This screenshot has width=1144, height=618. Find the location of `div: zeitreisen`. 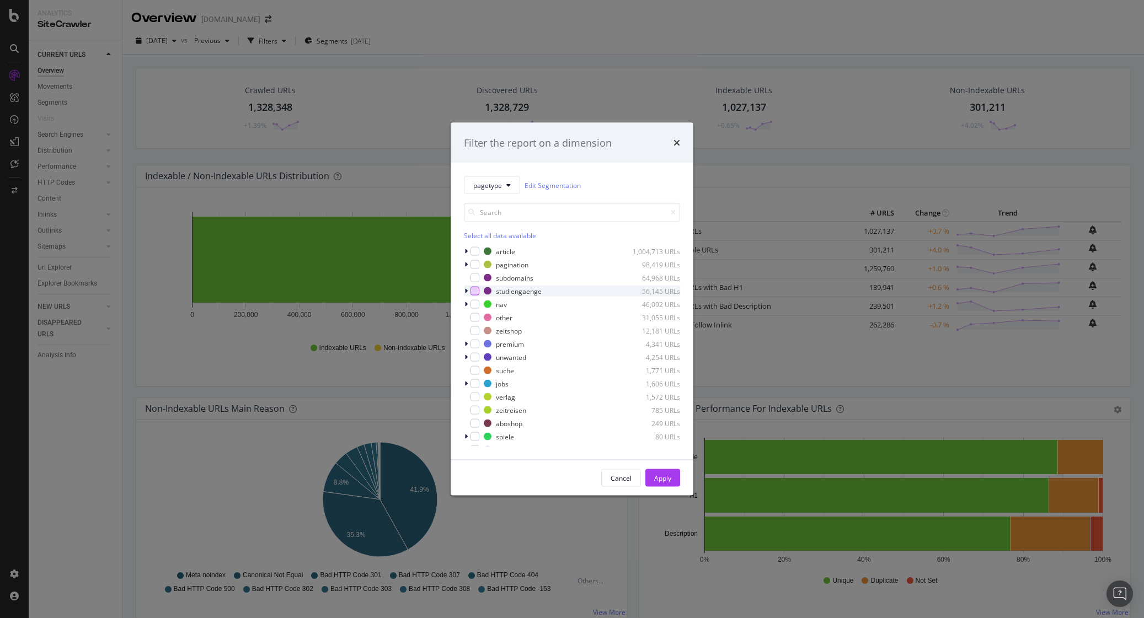

div: zeitreisen is located at coordinates (511, 410).